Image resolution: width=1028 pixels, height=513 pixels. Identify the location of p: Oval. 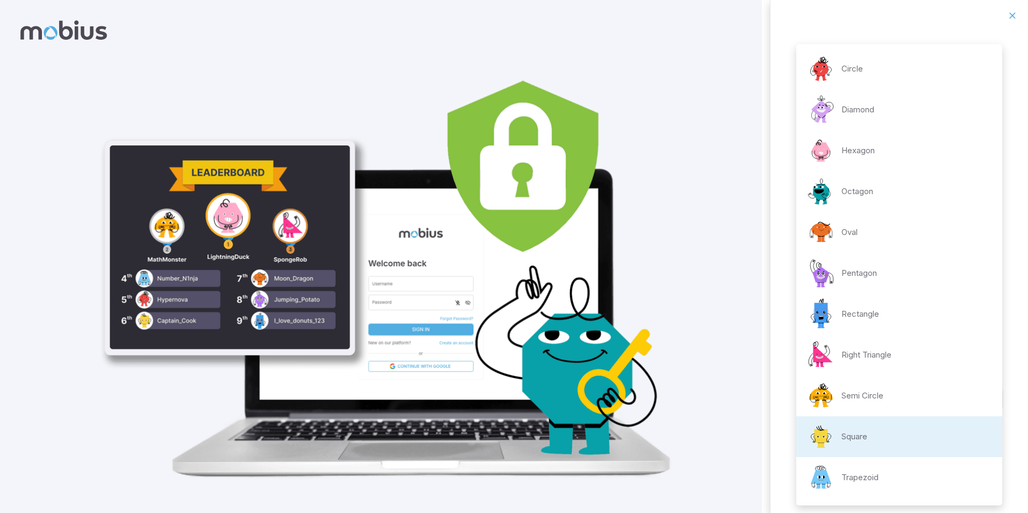
(850, 232).